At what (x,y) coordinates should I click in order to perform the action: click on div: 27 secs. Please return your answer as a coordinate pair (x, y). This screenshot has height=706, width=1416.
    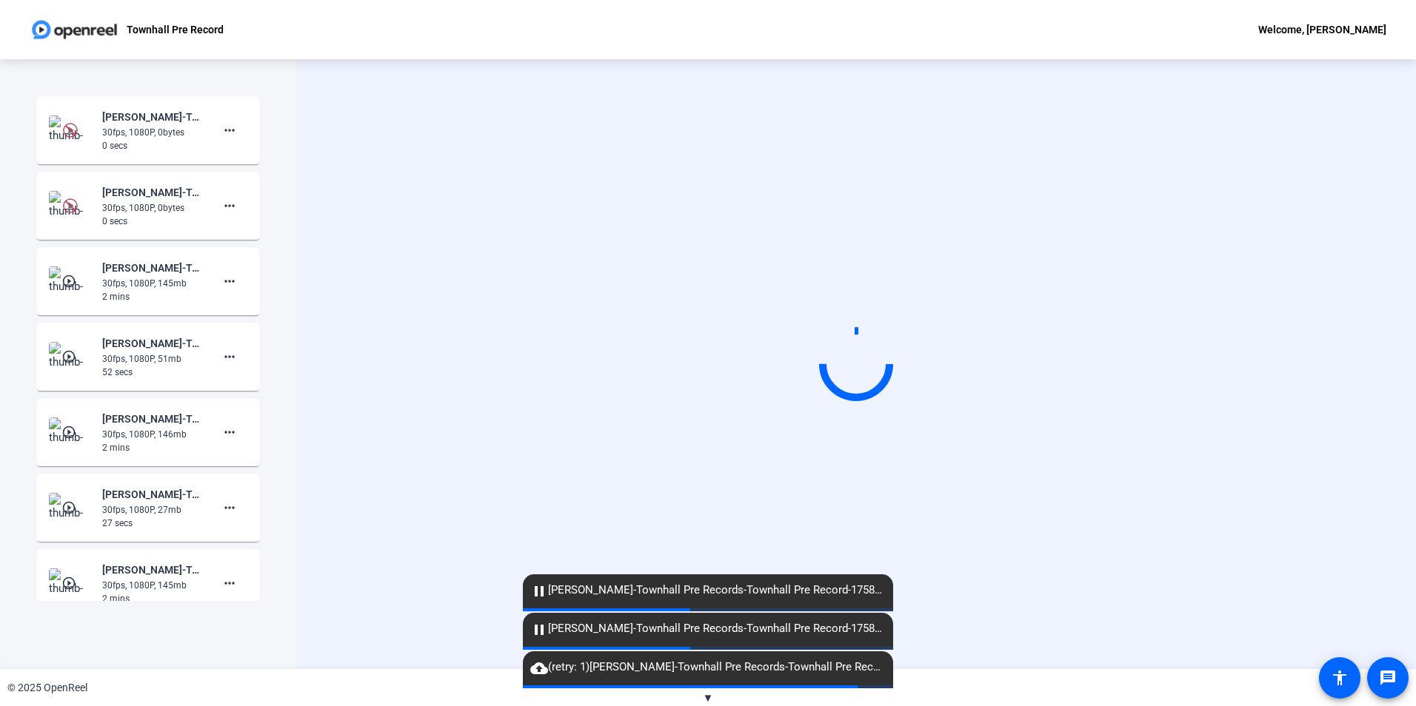
    Looking at the image, I should click on (152, 524).